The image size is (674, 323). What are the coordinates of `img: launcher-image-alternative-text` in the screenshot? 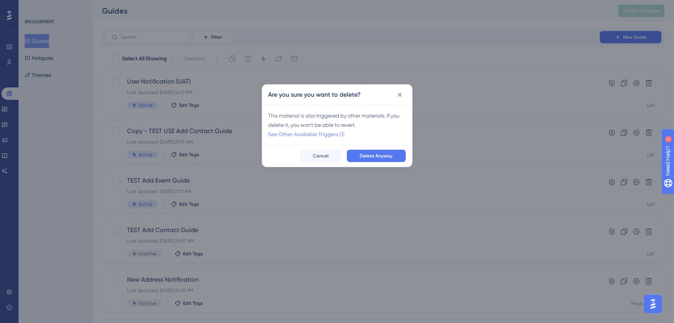 It's located at (12, 12).